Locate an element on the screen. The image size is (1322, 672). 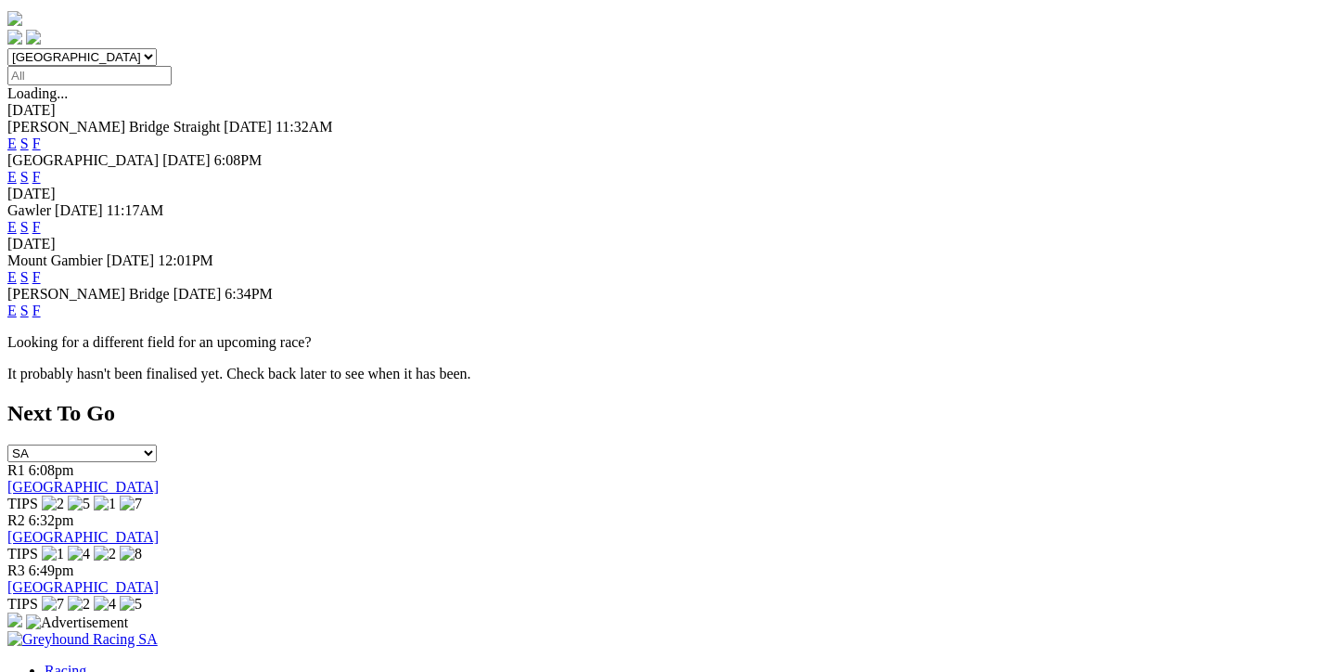
span: 11:17AM is located at coordinates (135, 210).